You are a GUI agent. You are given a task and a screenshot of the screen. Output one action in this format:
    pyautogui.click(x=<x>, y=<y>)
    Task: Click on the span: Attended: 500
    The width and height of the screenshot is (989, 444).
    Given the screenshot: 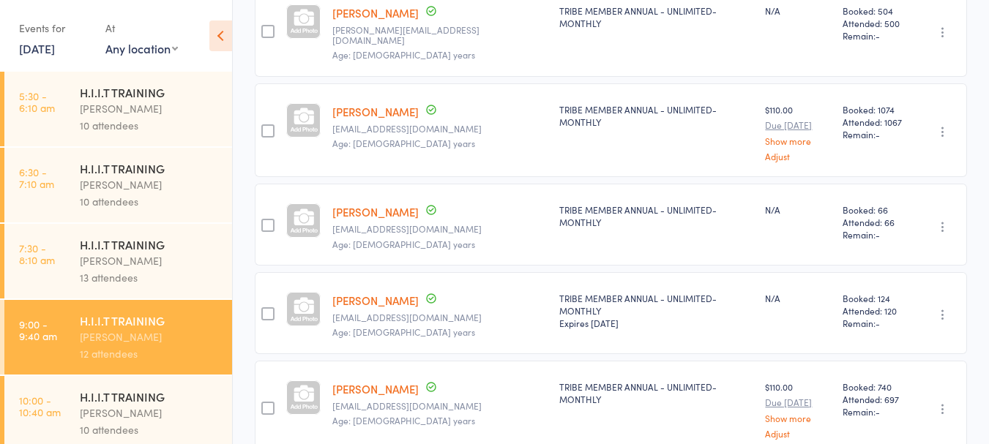 What is the action you would take?
    pyautogui.click(x=875, y=23)
    